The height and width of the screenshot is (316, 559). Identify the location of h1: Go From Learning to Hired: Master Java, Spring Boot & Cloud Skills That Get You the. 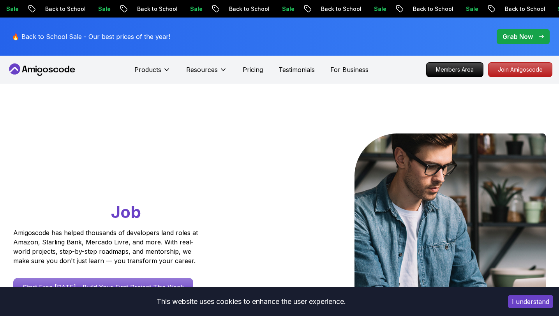
(120, 178).